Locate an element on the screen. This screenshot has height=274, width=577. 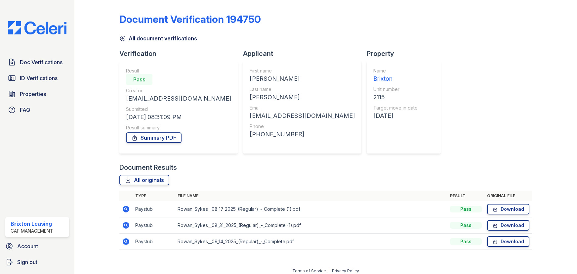
div: Unit number is located at coordinates (396, 89).